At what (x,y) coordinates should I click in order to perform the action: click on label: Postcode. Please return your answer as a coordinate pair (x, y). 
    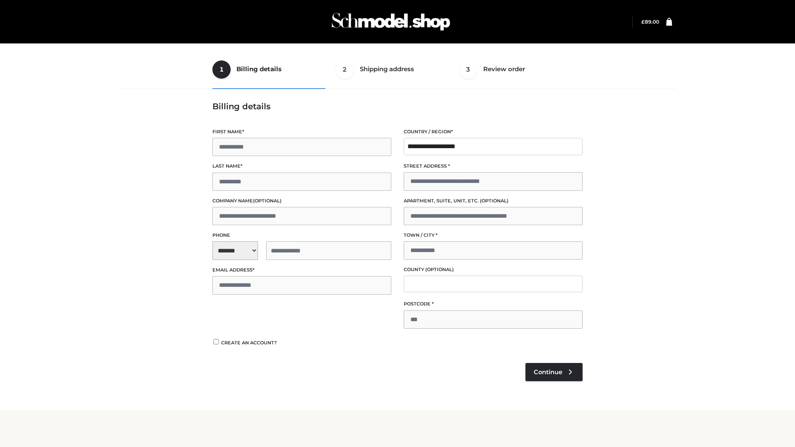
    Looking at the image, I should click on (493, 304).